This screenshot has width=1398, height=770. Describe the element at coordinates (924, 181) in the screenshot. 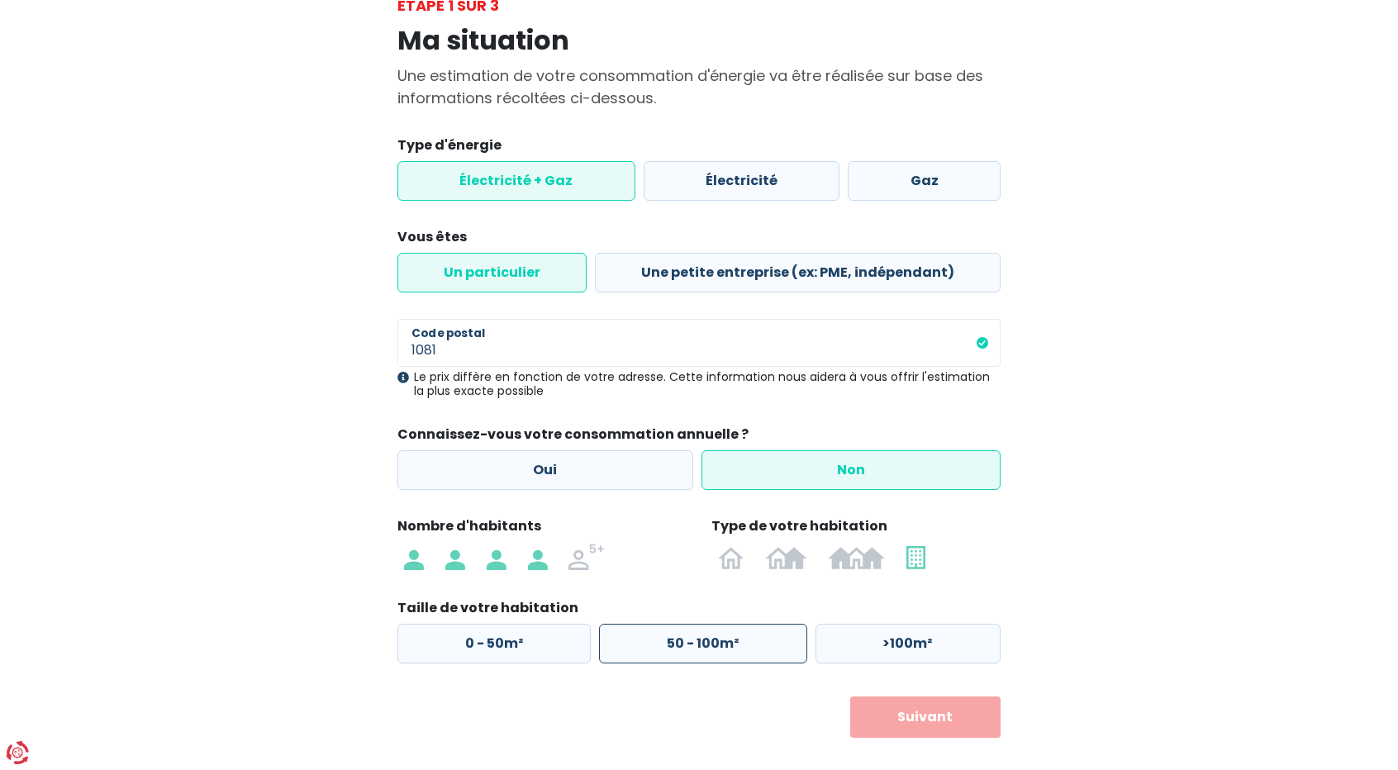

I see `label: Gaz` at that location.